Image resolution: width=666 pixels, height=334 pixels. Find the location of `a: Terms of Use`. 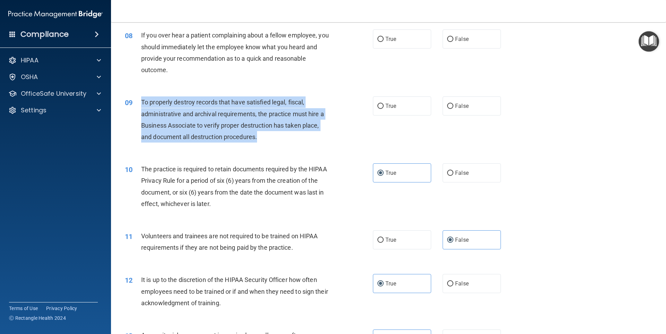

a: Terms of Use is located at coordinates (23, 309).